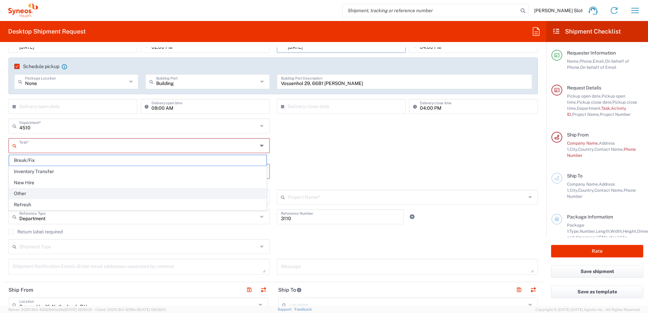 This screenshot has height=313, width=648. Describe the element at coordinates (616, 231) in the screenshot. I see `span: Width,` at that location.